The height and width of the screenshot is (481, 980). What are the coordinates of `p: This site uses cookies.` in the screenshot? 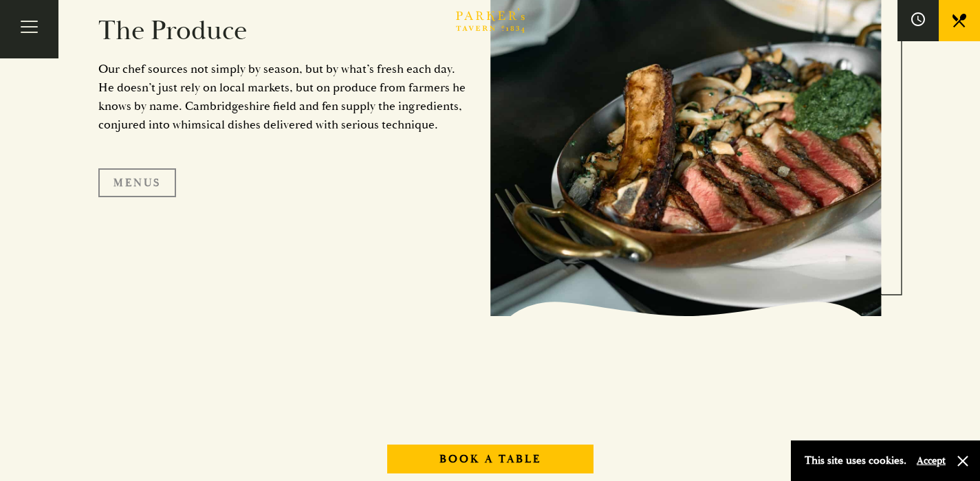 It's located at (855, 461).